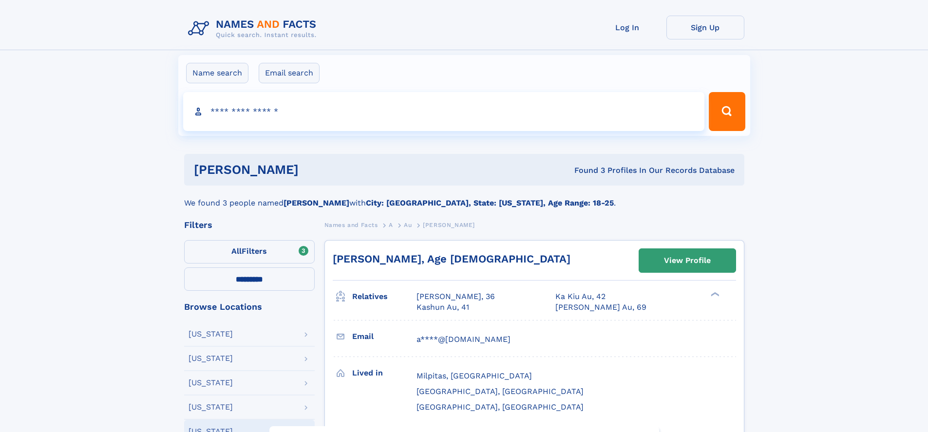 This screenshot has height=432, width=928. Describe the element at coordinates (585, 170) in the screenshot. I see `div: Found 3 Profiles In Our Records Database` at that location.